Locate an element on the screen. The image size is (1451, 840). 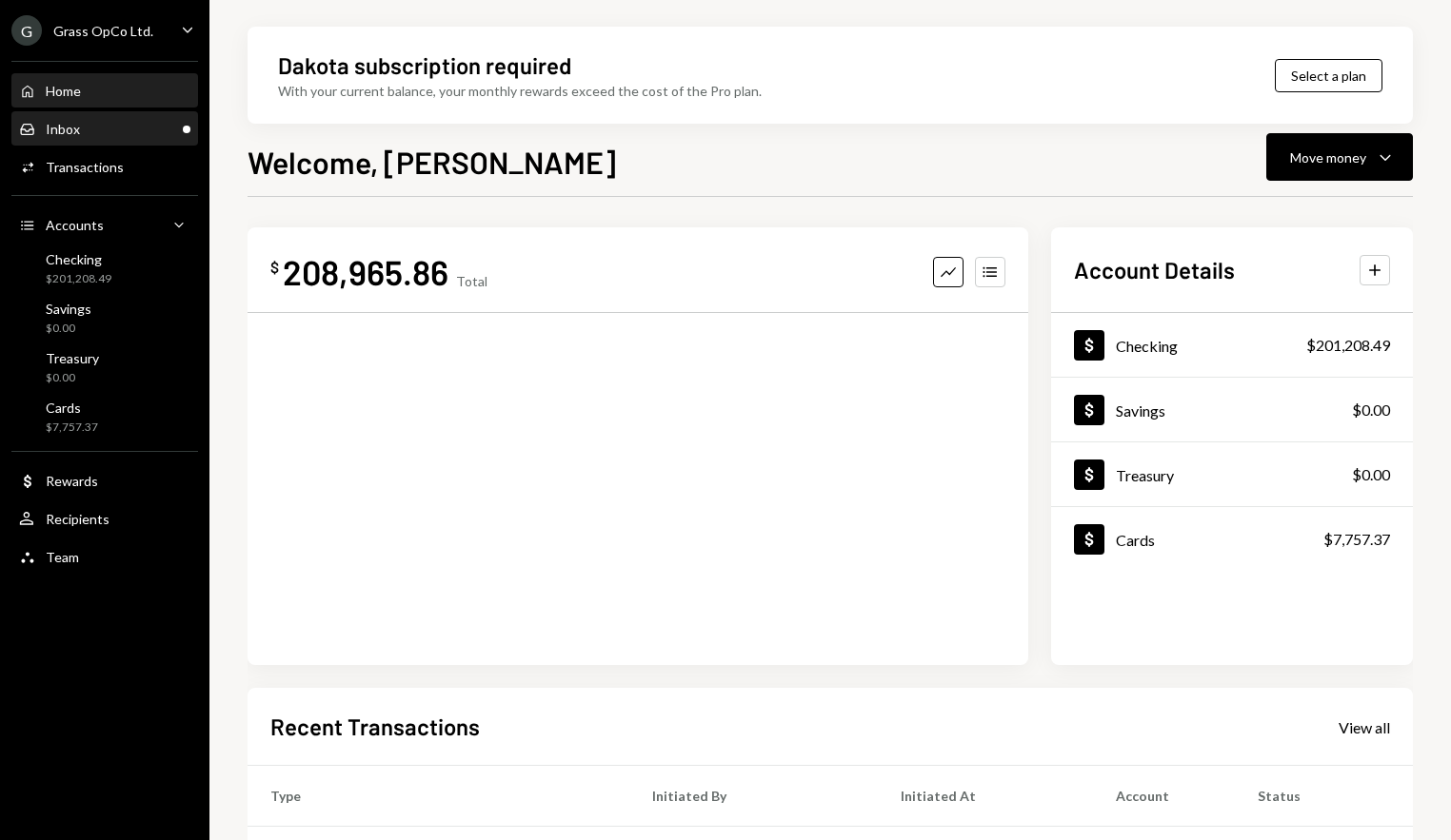
div: With your current balance, your monthly rewards exceed the cost of the Pro plan. is located at coordinates (520, 90).